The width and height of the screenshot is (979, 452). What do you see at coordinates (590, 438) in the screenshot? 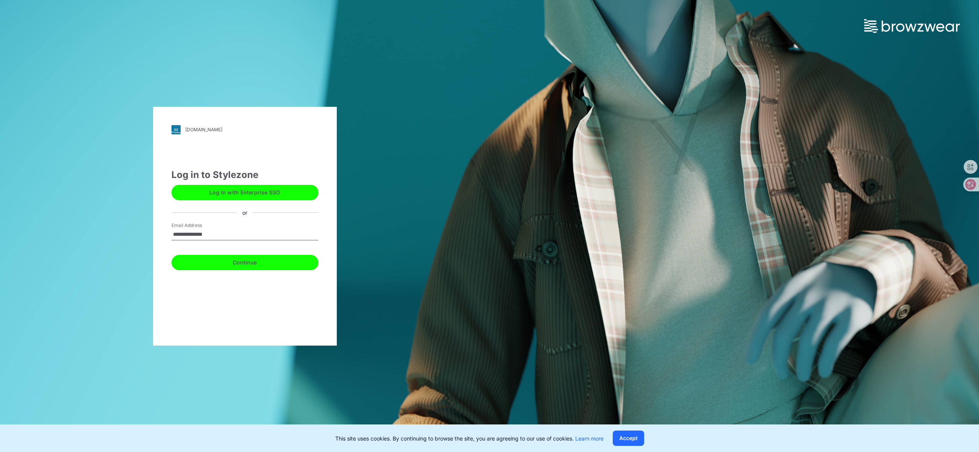
I see `a: Learn more` at bounding box center [590, 438].